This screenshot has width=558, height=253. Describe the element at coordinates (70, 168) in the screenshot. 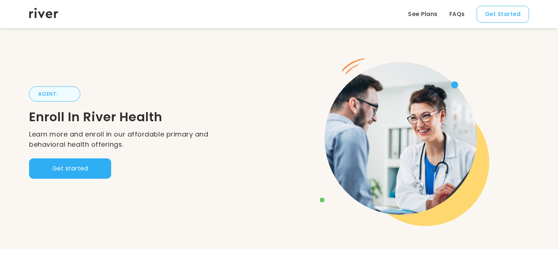

I see `button: Get started` at that location.